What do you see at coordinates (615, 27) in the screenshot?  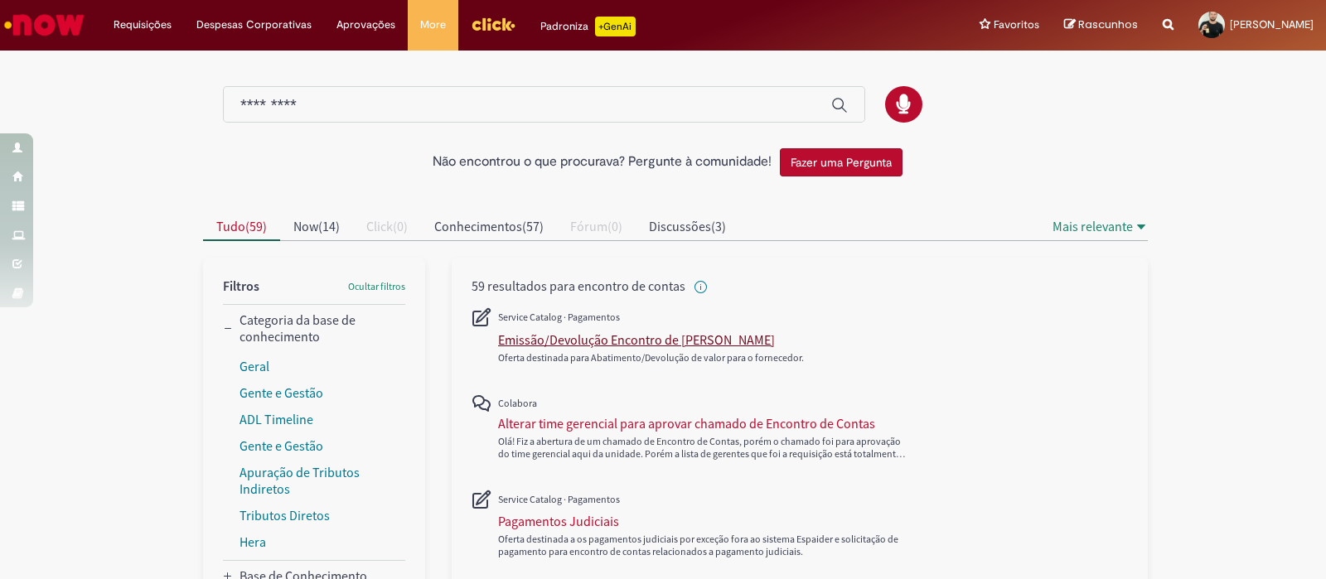 I see `p: +GenAi` at bounding box center [615, 27].